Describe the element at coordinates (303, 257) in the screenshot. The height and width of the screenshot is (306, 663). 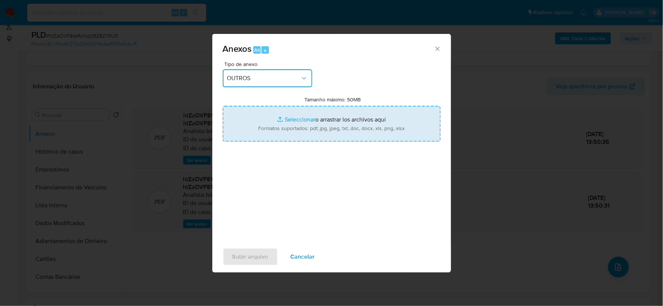
I see `span: Cancelar` at that location.